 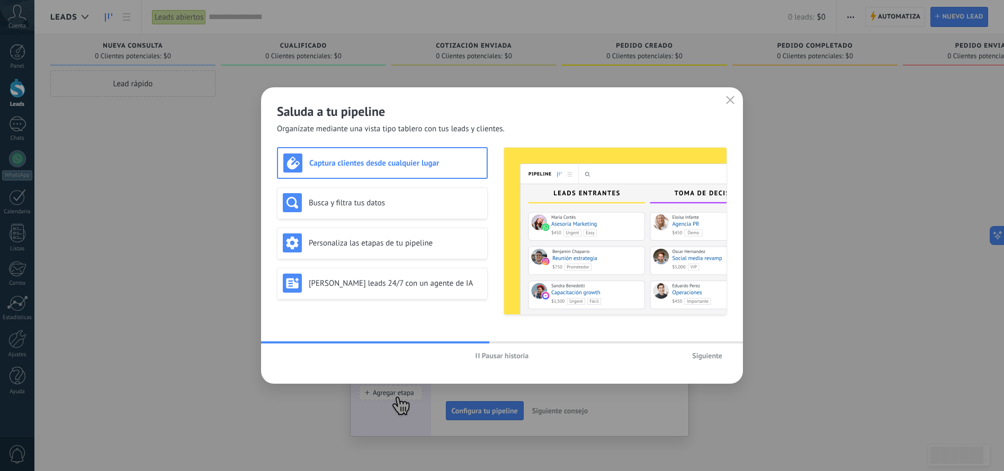 What do you see at coordinates (707, 356) in the screenshot?
I see `button: Siguiente` at bounding box center [707, 356].